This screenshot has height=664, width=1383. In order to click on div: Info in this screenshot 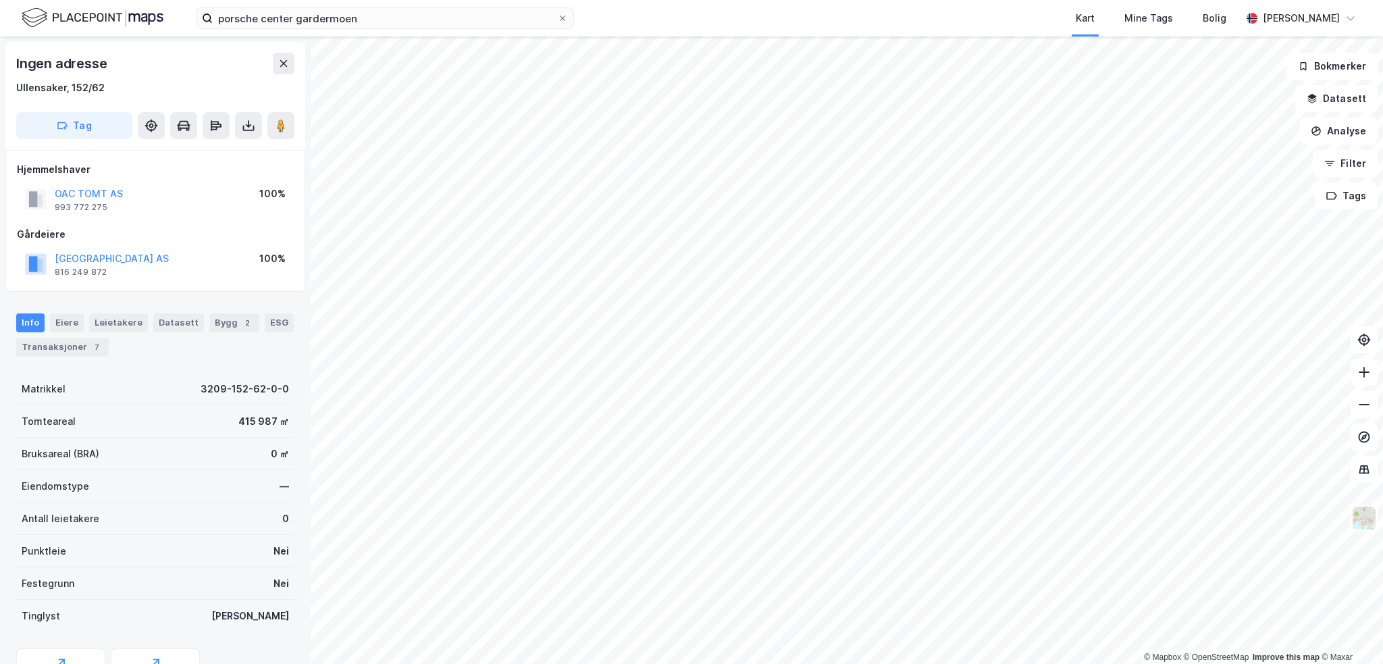, I will do `click(30, 323)`.